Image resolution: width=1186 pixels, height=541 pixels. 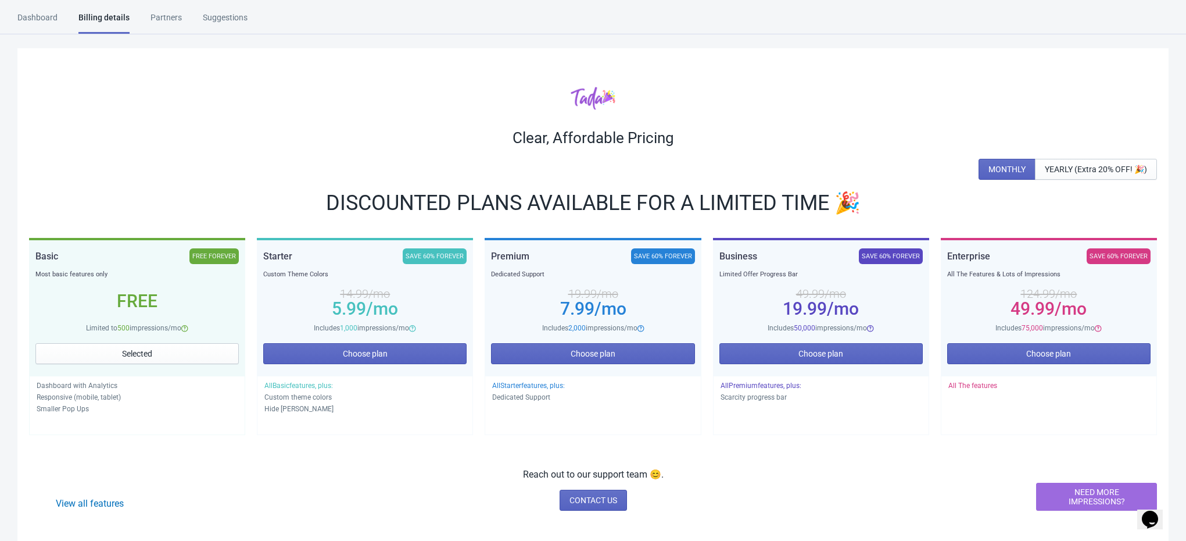 I want to click on p: Reach out to our support team 😊., so click(x=593, y=474).